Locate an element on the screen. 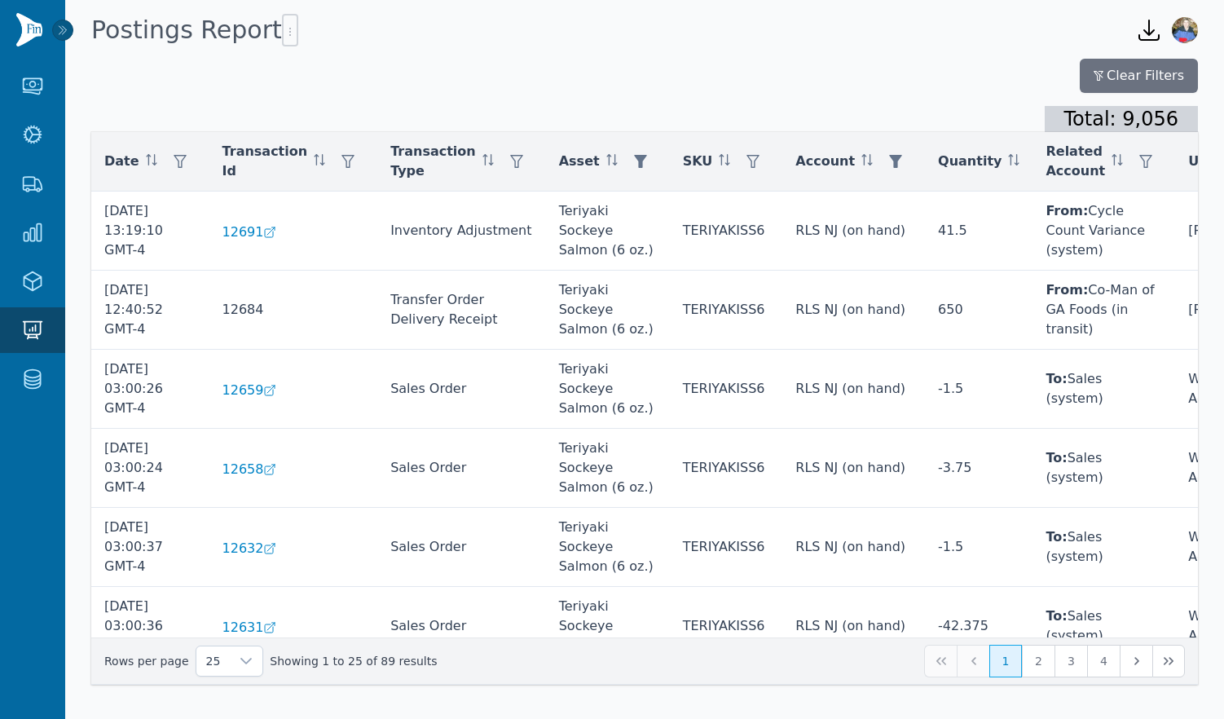 This screenshot has width=1224, height=719. button: Last Page is located at coordinates (1168, 661).